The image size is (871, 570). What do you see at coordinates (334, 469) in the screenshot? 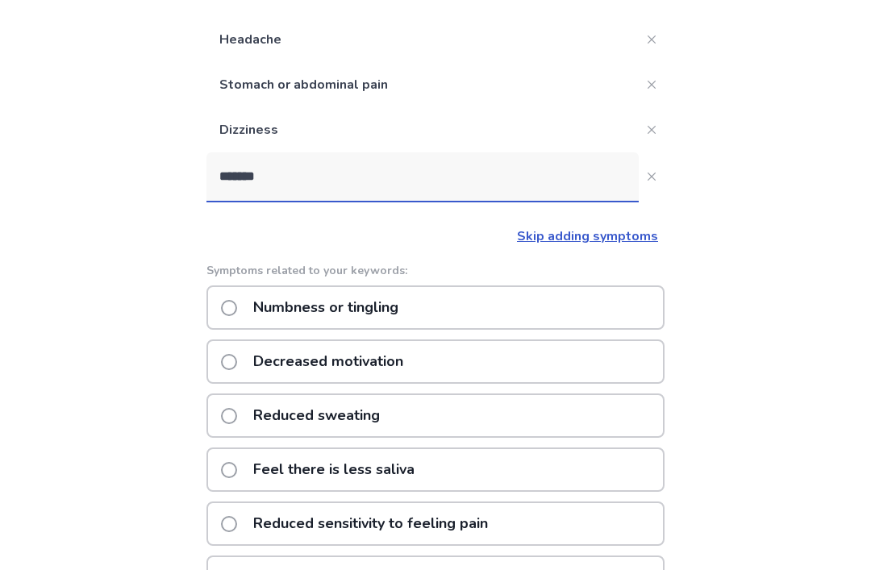
I see `p: Feel there is less saliva` at bounding box center [334, 469].